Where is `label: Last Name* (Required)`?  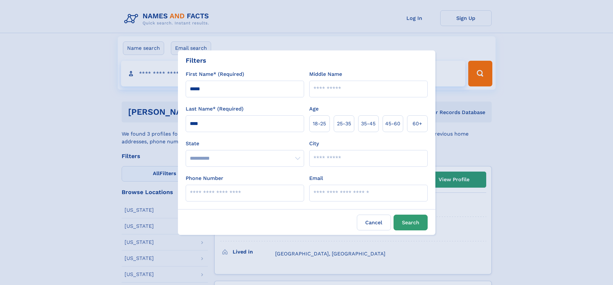
label: Last Name* (Required) is located at coordinates (214, 109).